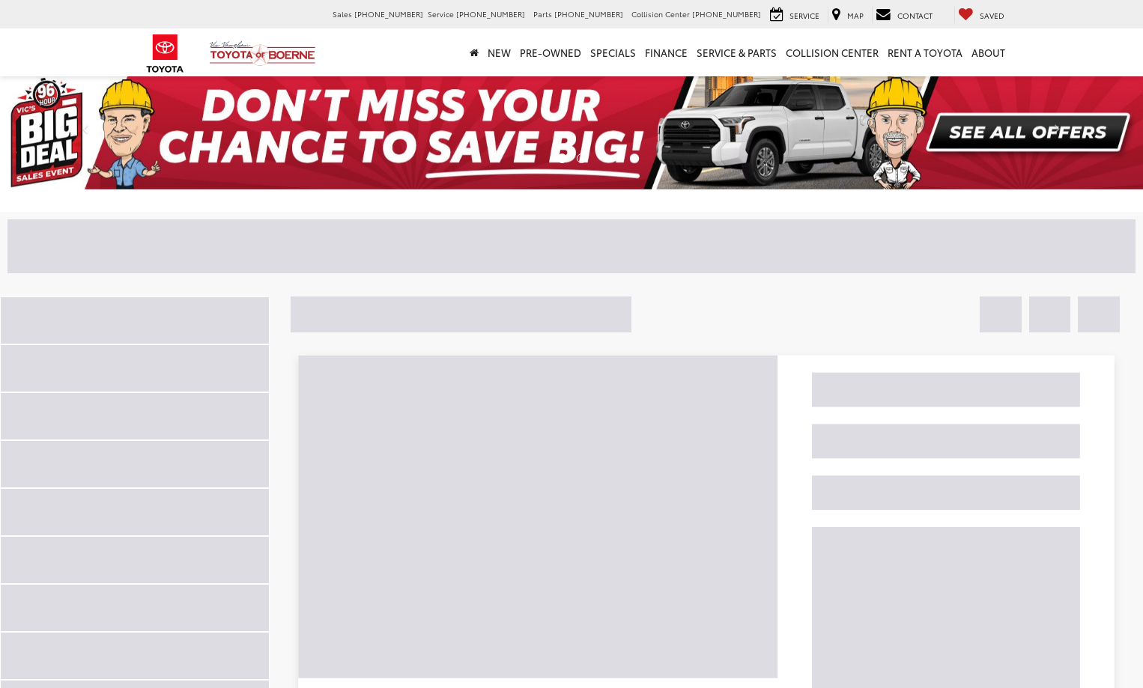  I want to click on a: Collision Center, so click(832, 52).